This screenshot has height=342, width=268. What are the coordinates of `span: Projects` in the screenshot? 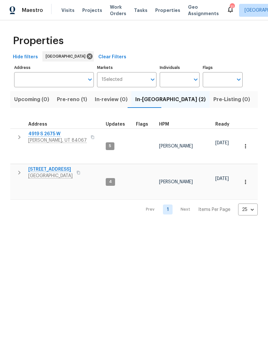 It's located at (92, 10).